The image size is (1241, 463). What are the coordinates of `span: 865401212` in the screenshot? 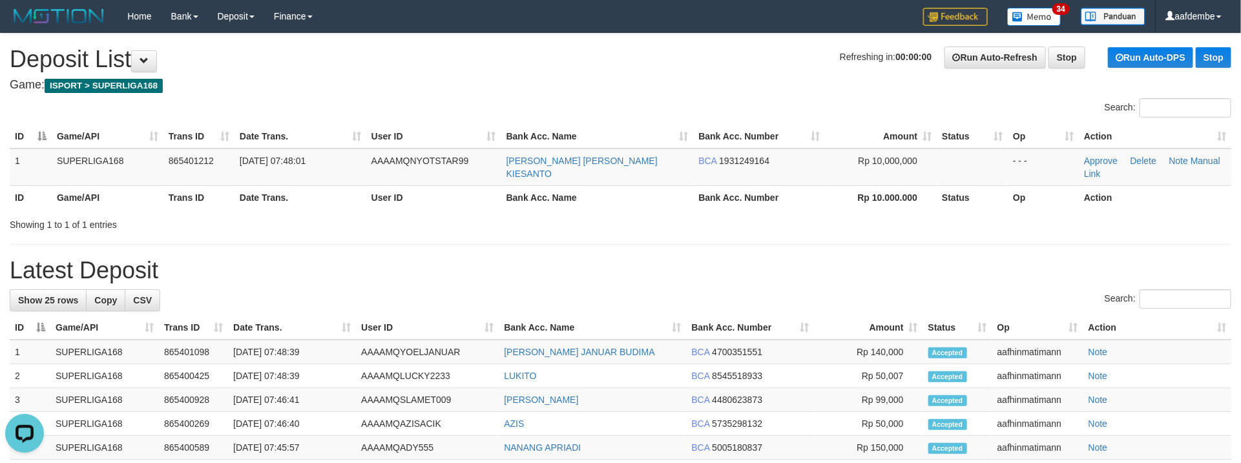 It's located at (191, 161).